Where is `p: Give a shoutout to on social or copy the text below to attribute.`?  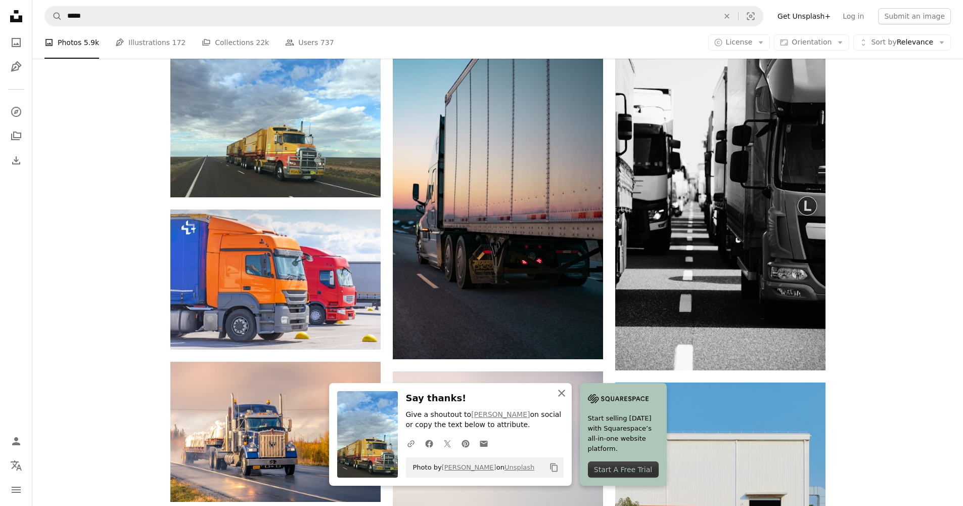 p: Give a shoutout to on social or copy the text below to attribute. is located at coordinates (485, 420).